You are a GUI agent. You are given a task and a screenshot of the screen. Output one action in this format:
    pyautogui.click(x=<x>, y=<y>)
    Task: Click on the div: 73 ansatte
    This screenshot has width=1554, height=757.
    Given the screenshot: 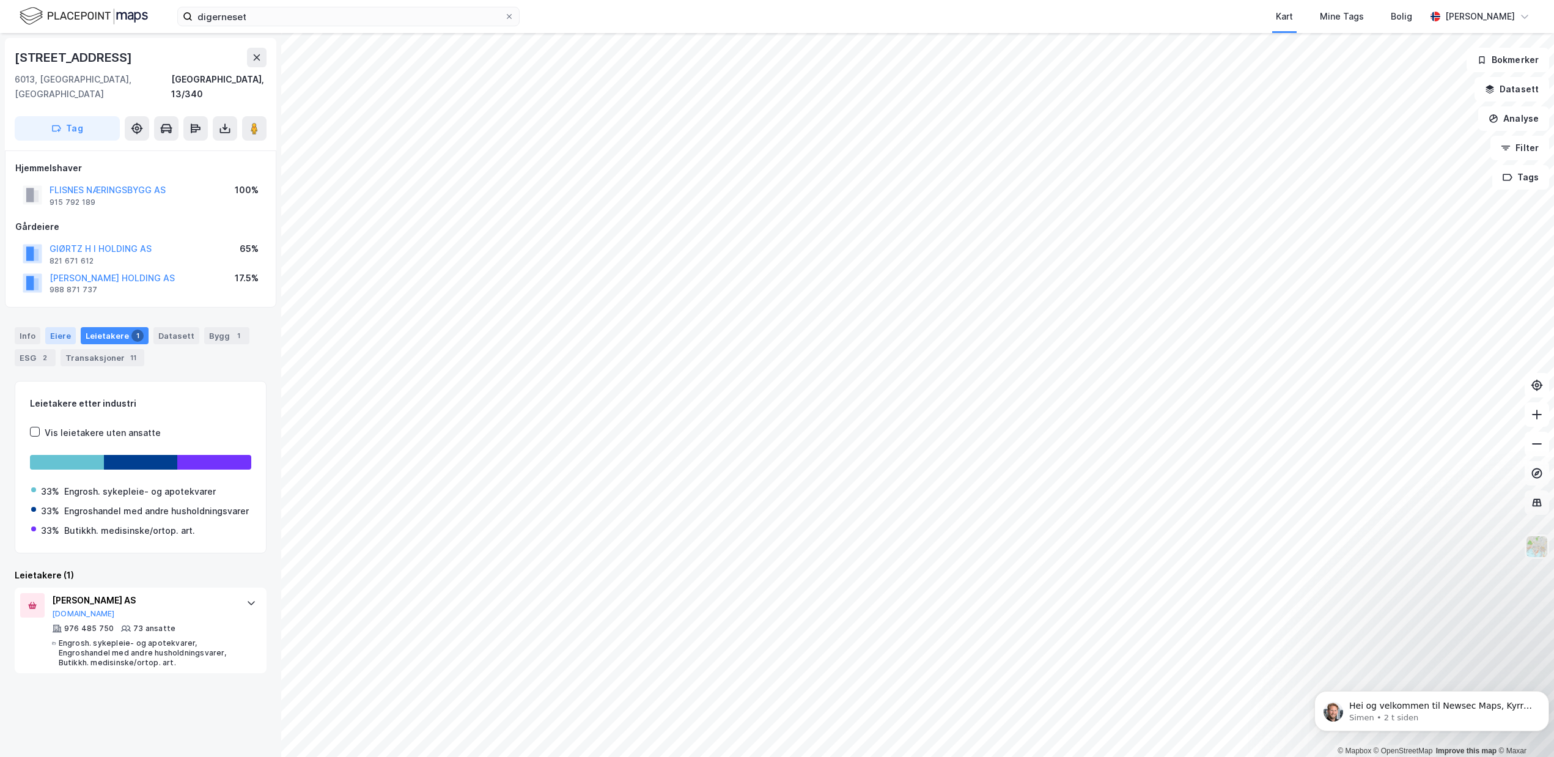 What is the action you would take?
    pyautogui.click(x=154, y=629)
    